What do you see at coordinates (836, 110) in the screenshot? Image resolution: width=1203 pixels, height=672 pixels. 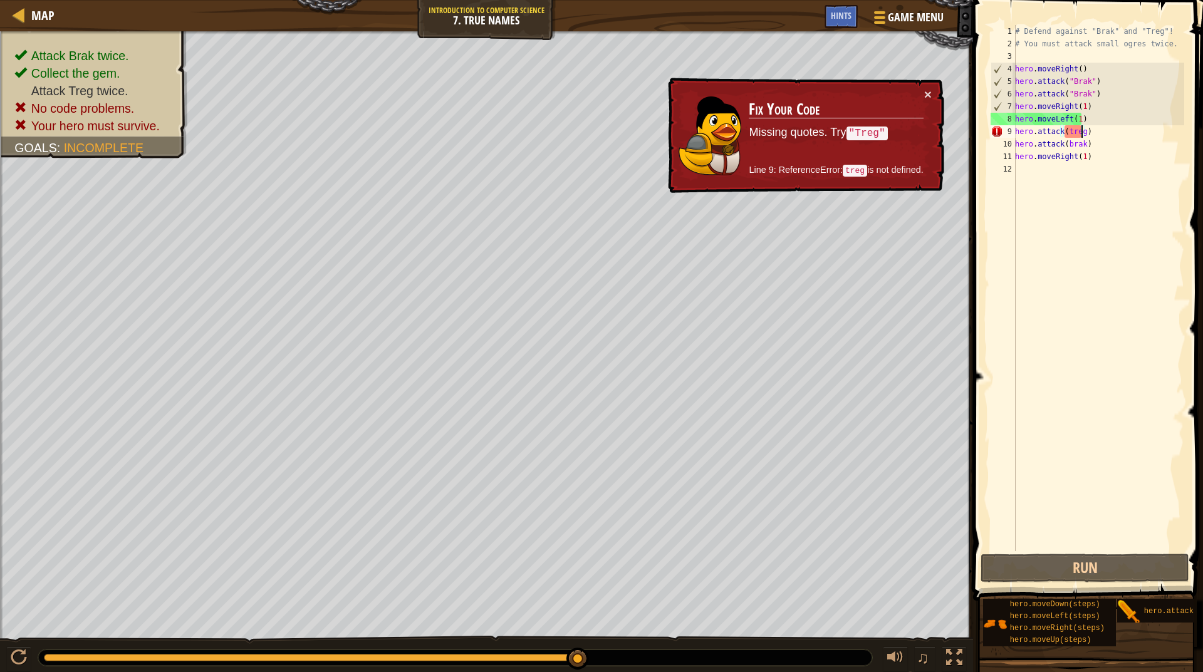 I see `h3: Fix Your Code` at bounding box center [836, 110].